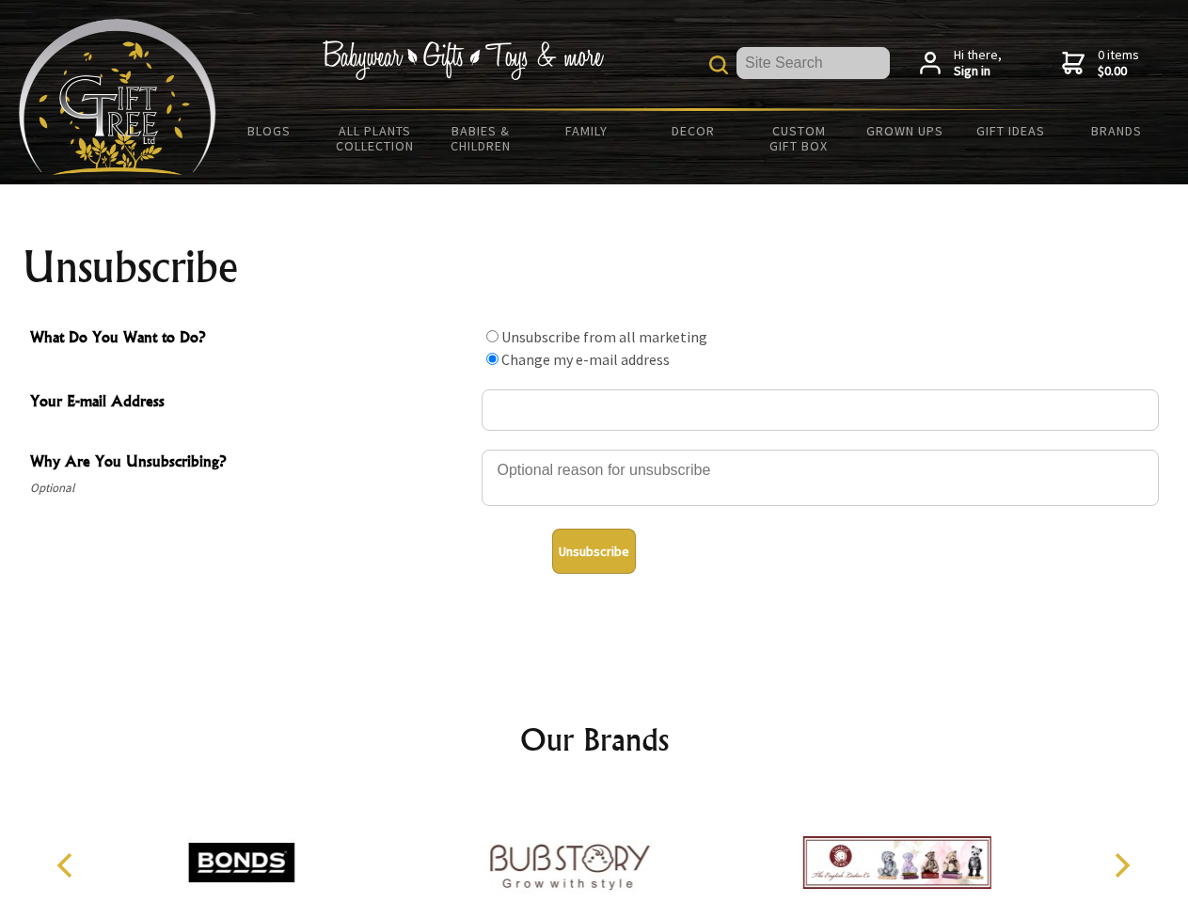  What do you see at coordinates (269, 131) in the screenshot?
I see `a: BLOGS` at bounding box center [269, 131].